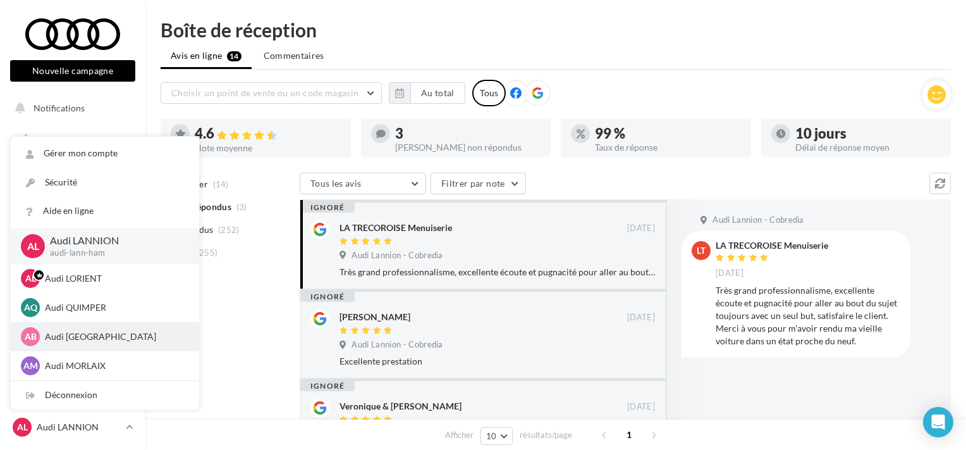  I want to click on a: Boîte de réception14, so click(73, 171).